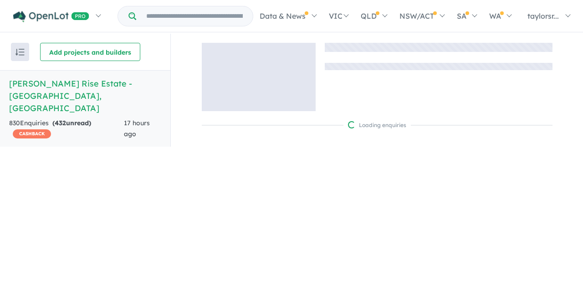 This screenshot has height=281, width=583. What do you see at coordinates (20, 52) in the screenshot?
I see `img: sort.svg` at bounding box center [20, 52].